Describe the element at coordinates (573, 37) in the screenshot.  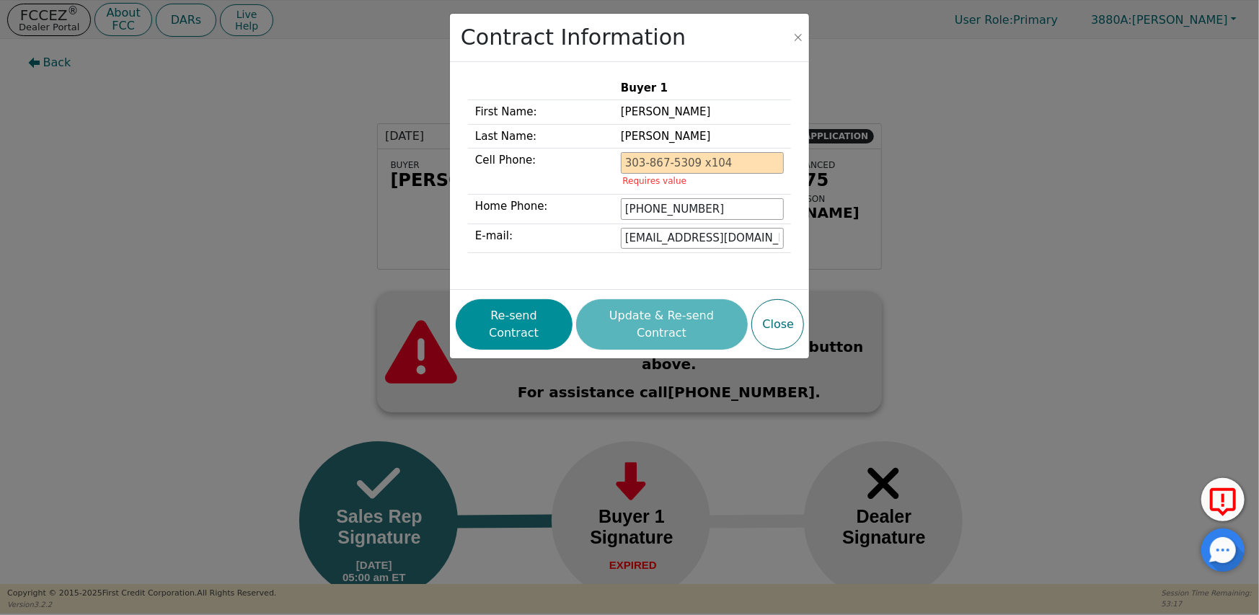
I see `h2: Contract Information` at that location.